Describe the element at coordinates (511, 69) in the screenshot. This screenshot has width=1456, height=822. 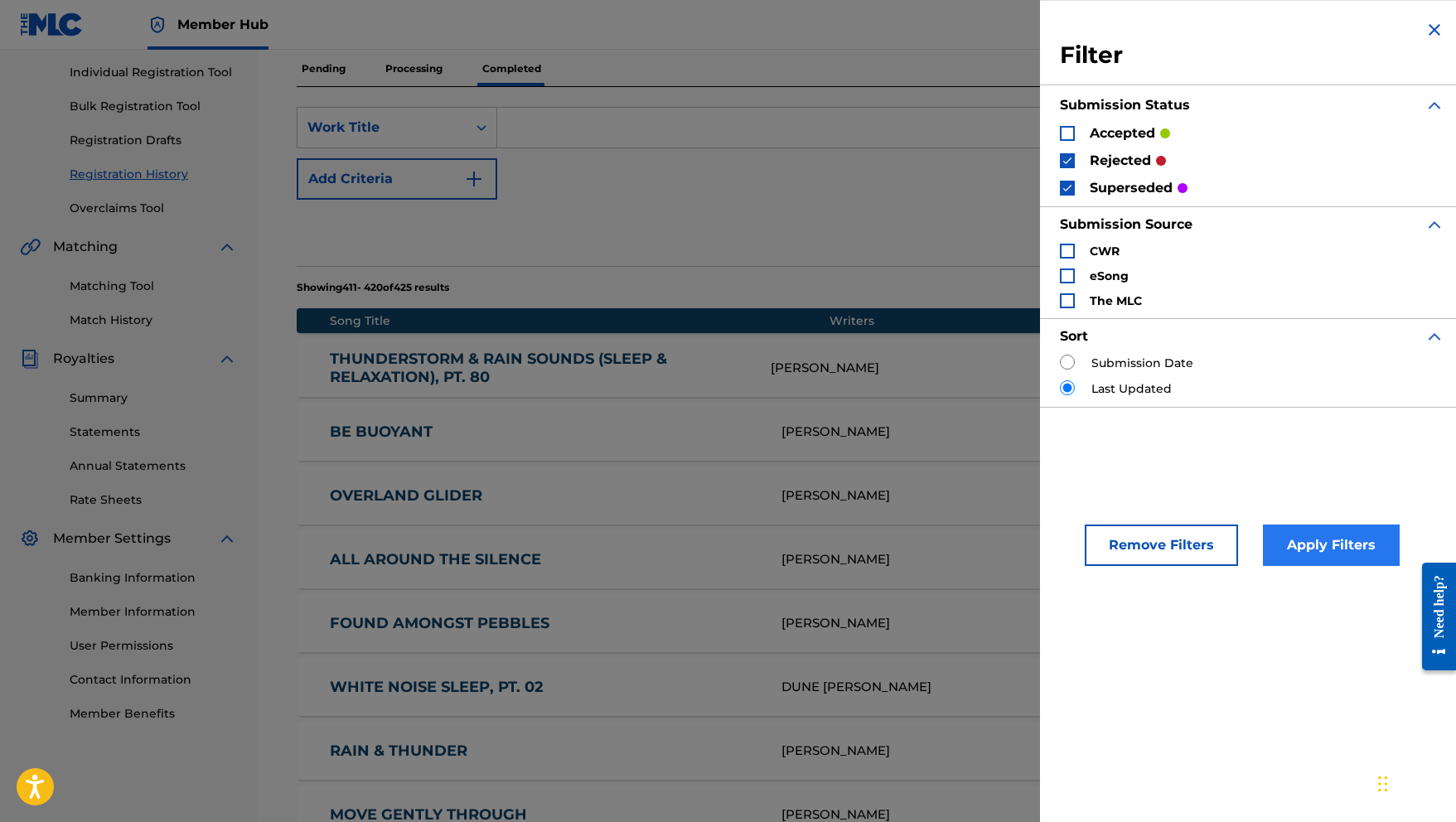
I see `p: Completed` at that location.